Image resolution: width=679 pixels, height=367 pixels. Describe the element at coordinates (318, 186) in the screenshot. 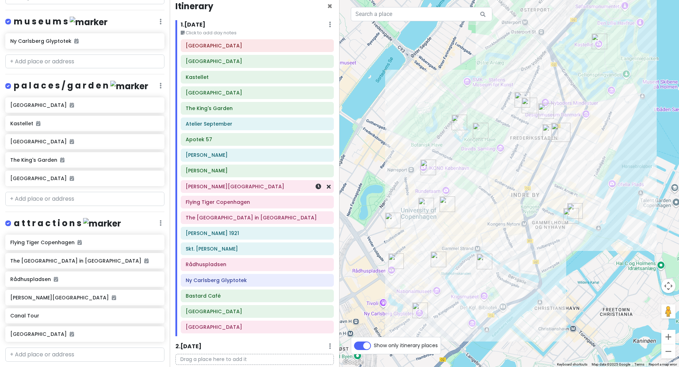

I see `a: Set a time` at that location.